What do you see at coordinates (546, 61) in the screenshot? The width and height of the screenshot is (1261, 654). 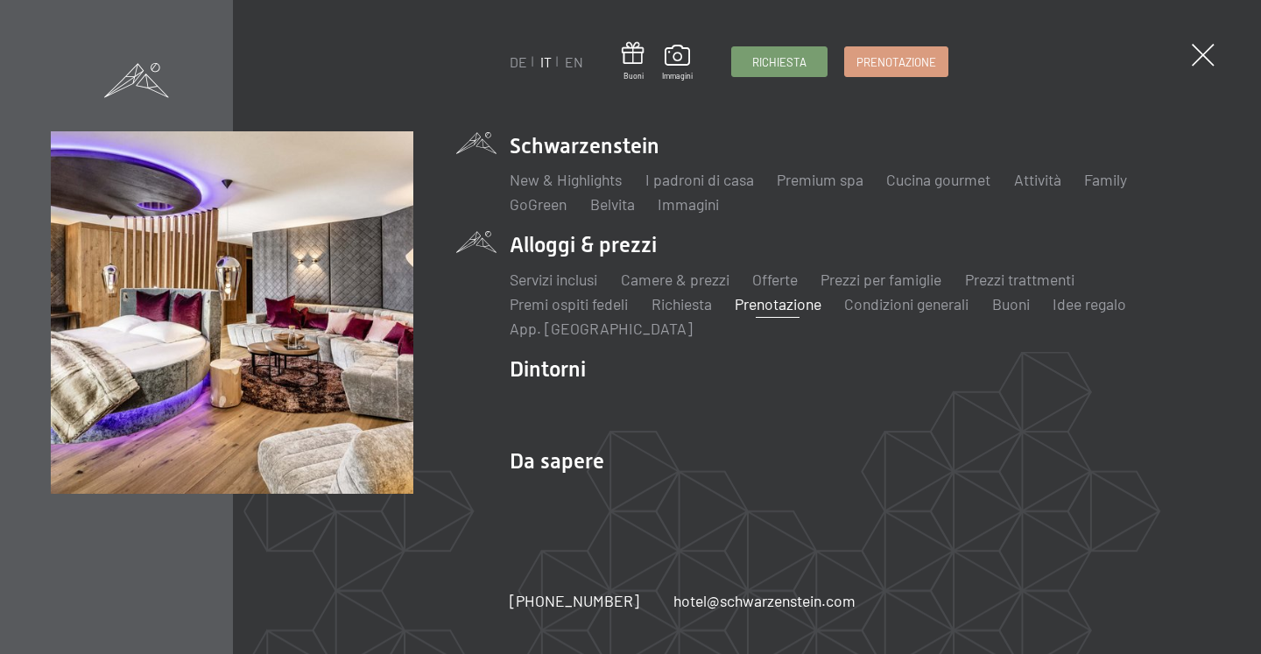 I see `a: IT` at bounding box center [546, 61].